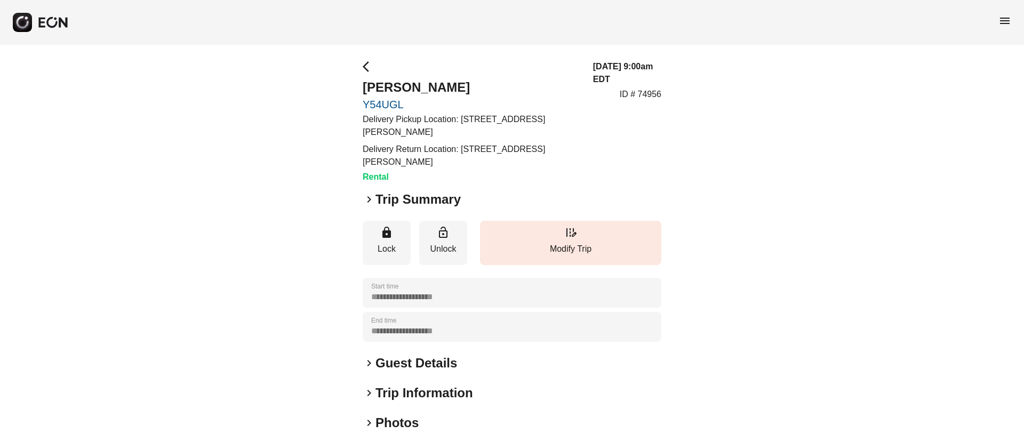 The image size is (1024, 441). Describe the element at coordinates (418, 199) in the screenshot. I see `h2: Trip Summary` at that location.